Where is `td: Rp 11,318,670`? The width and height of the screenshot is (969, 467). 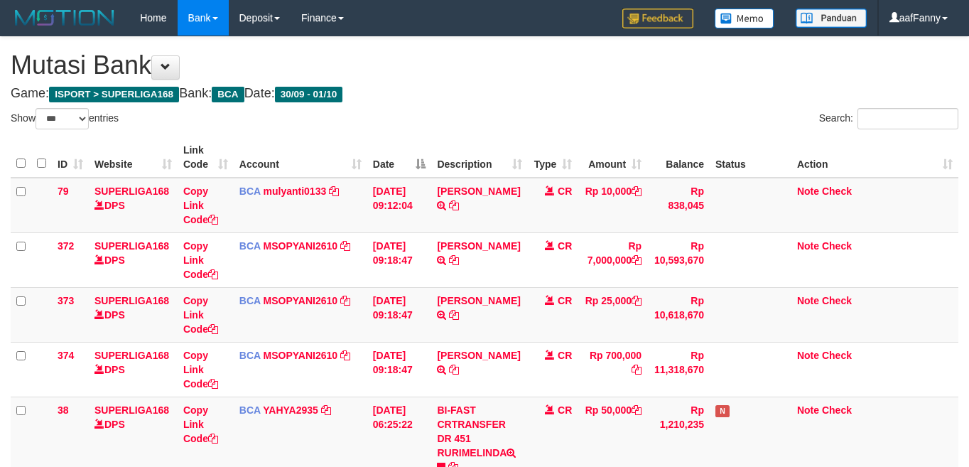 td: Rp 11,318,670 is located at coordinates (679, 369).